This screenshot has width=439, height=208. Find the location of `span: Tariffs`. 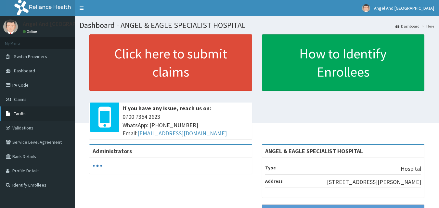

span: Tariffs is located at coordinates (20, 114).